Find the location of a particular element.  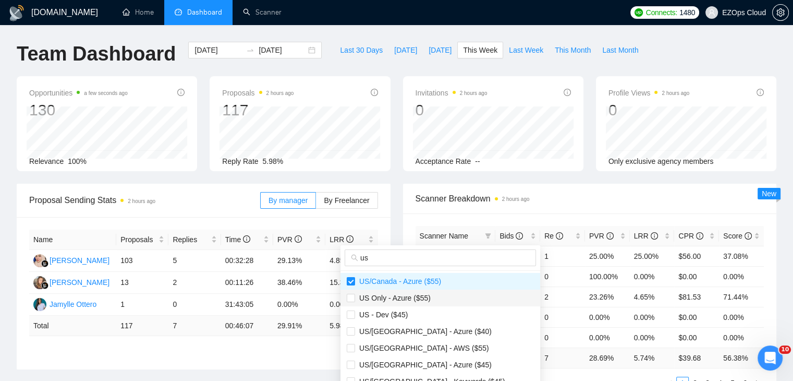

td: $81.53 is located at coordinates (697, 296).